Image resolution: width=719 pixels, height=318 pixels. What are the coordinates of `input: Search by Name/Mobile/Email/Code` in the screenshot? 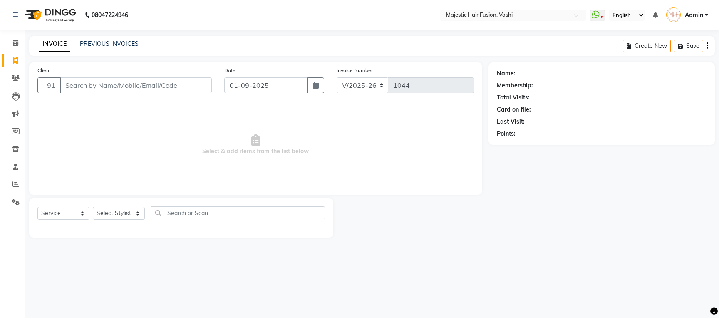 It's located at (136, 85).